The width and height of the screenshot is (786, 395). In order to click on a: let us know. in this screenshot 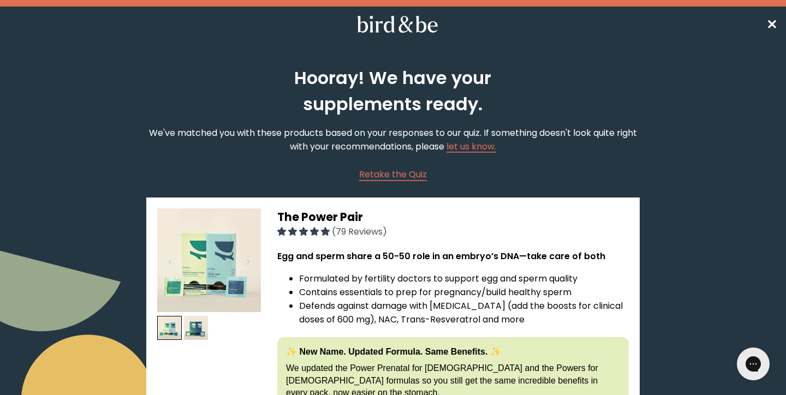, I will do `click(471, 146)`.